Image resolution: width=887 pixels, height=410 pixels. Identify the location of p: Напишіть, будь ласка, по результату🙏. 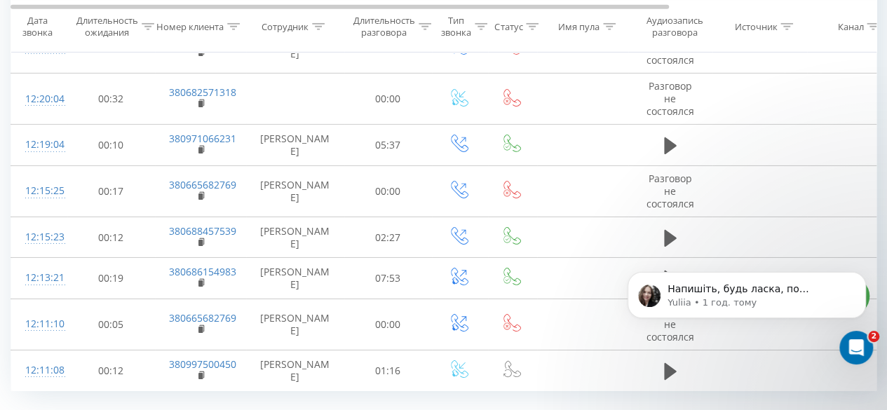
(152, 47).